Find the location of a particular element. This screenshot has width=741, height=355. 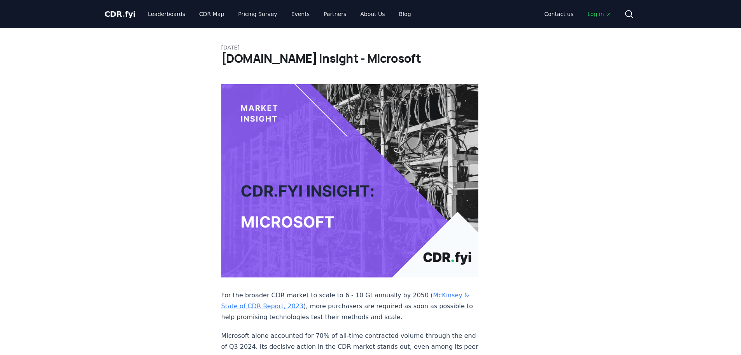

a: Blog is located at coordinates (405, 14).